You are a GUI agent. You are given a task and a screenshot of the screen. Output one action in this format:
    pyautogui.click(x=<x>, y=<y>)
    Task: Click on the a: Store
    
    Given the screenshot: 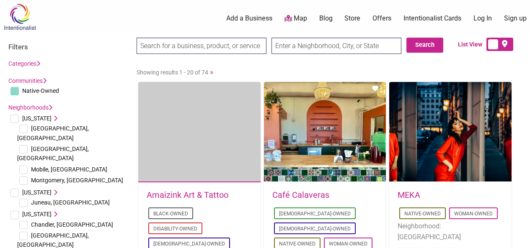 What is the action you would take?
    pyautogui.click(x=352, y=18)
    